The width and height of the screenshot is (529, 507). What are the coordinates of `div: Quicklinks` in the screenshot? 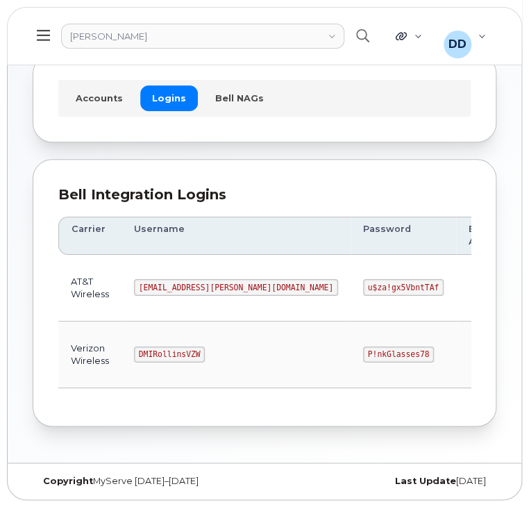 It's located at (408, 36).